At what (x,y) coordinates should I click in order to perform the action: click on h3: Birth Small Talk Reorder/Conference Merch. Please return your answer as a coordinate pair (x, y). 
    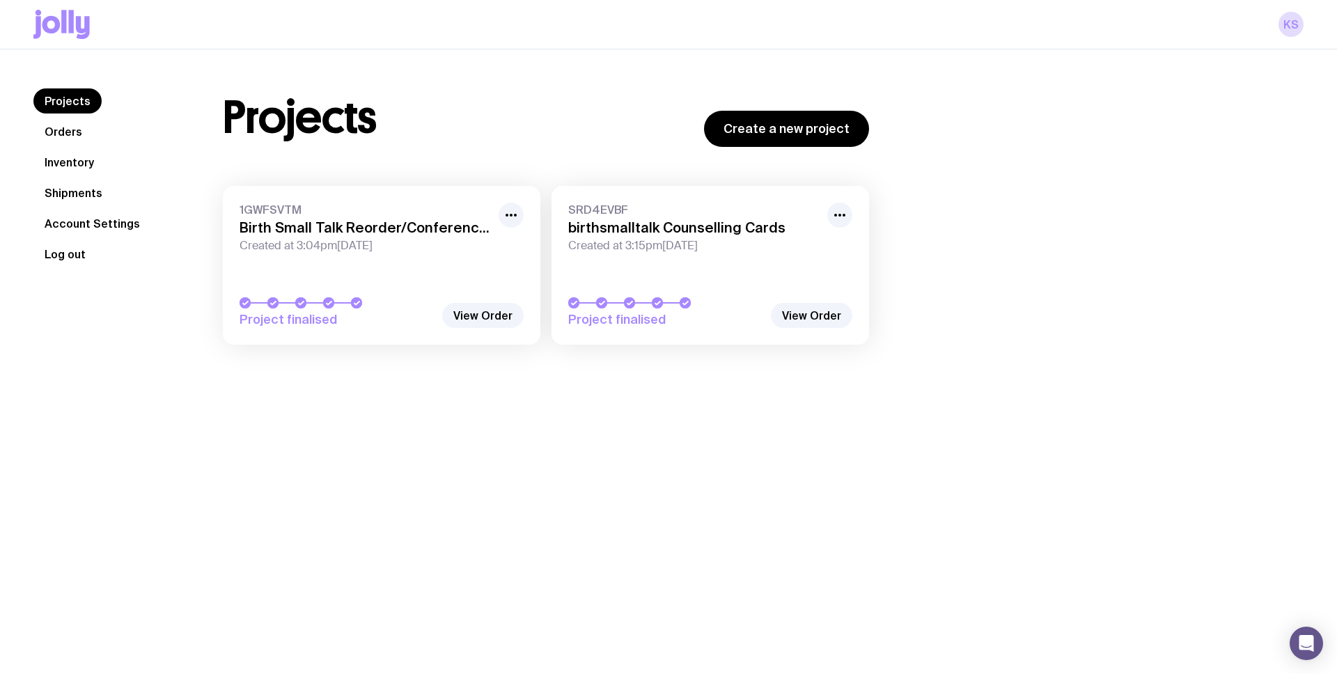
    Looking at the image, I should click on (365, 228).